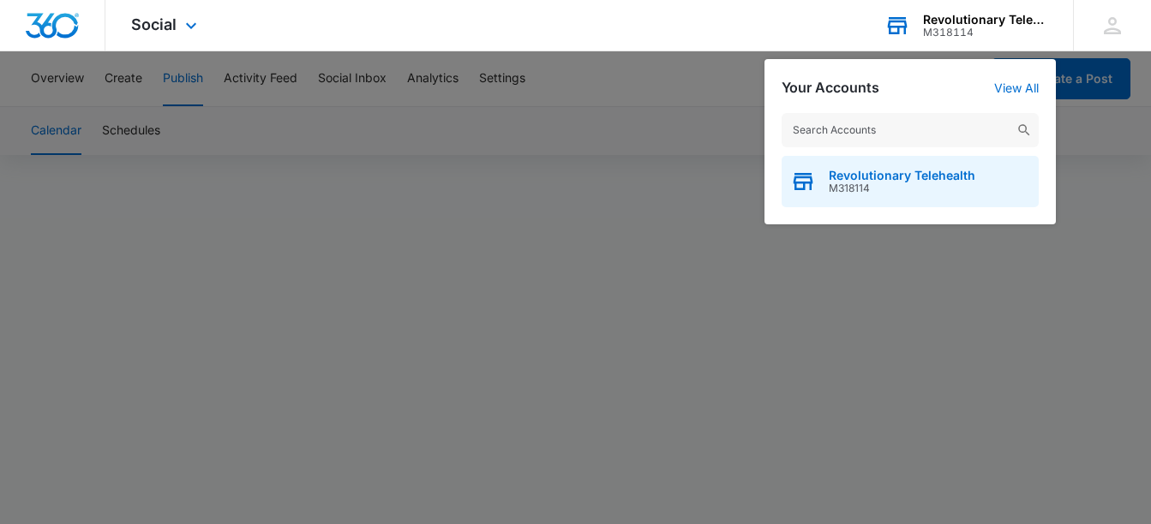 This screenshot has height=524, width=1151. Describe the element at coordinates (153, 24) in the screenshot. I see `span: Social` at that location.